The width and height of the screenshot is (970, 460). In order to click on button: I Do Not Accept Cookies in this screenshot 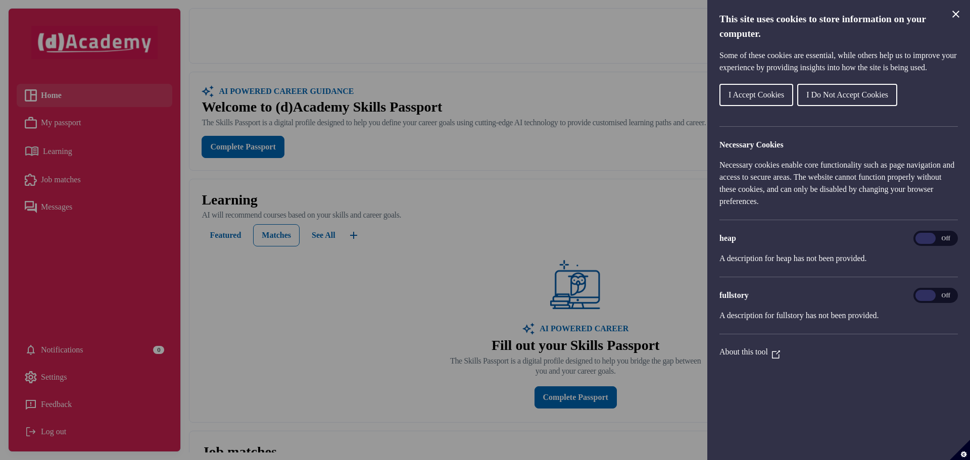, I will do `click(847, 95)`.